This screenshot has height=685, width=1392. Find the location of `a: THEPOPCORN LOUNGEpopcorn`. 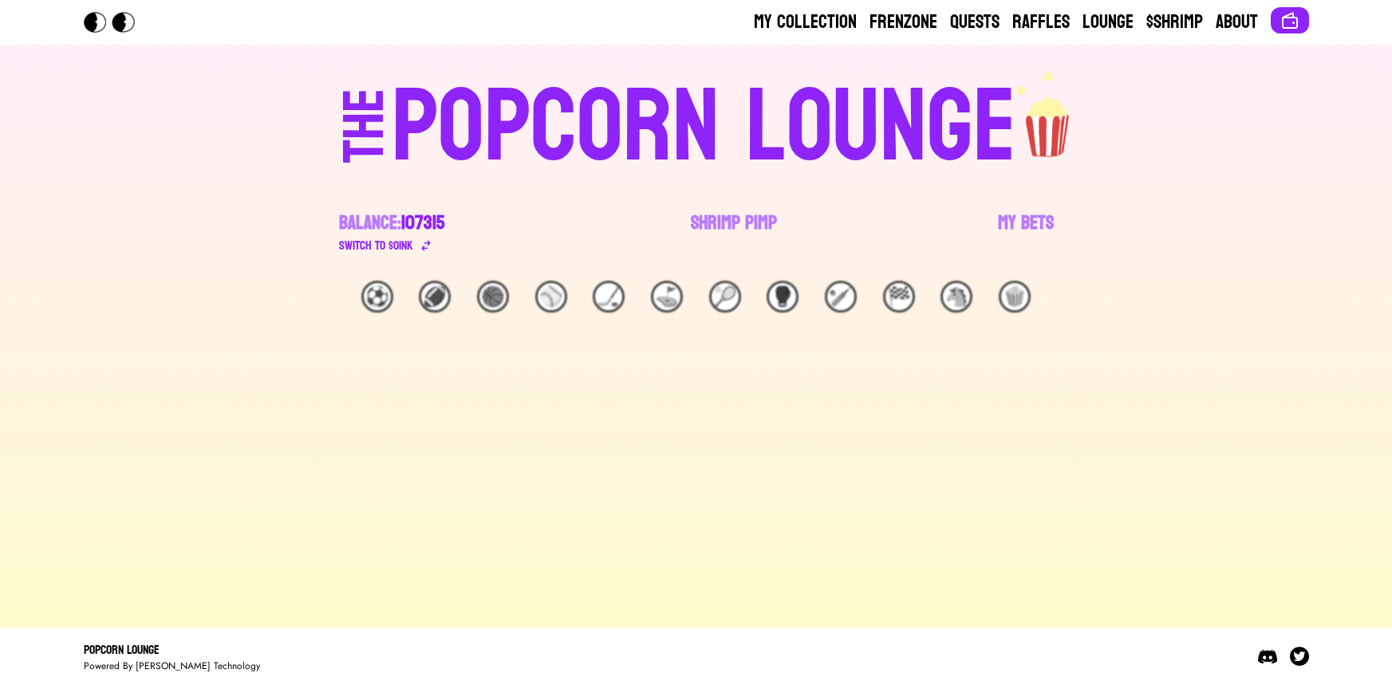

a: THEPOPCORN LOUNGEpopcorn is located at coordinates (696, 124).